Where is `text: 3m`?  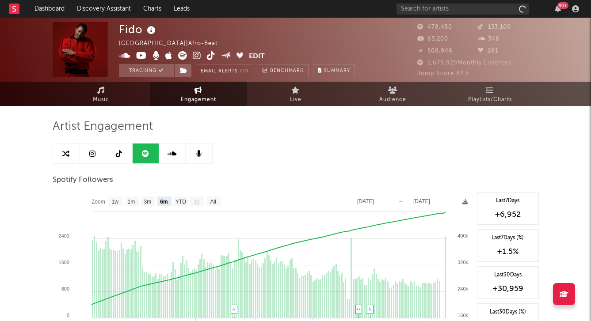 text: 3m is located at coordinates (147, 202).